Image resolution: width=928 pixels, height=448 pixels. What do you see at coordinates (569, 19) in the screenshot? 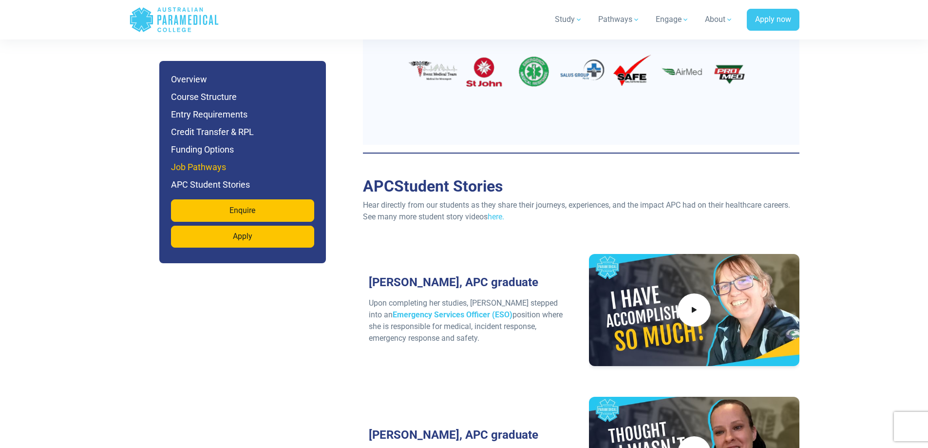
I see `a: Study` at bounding box center [569, 19].